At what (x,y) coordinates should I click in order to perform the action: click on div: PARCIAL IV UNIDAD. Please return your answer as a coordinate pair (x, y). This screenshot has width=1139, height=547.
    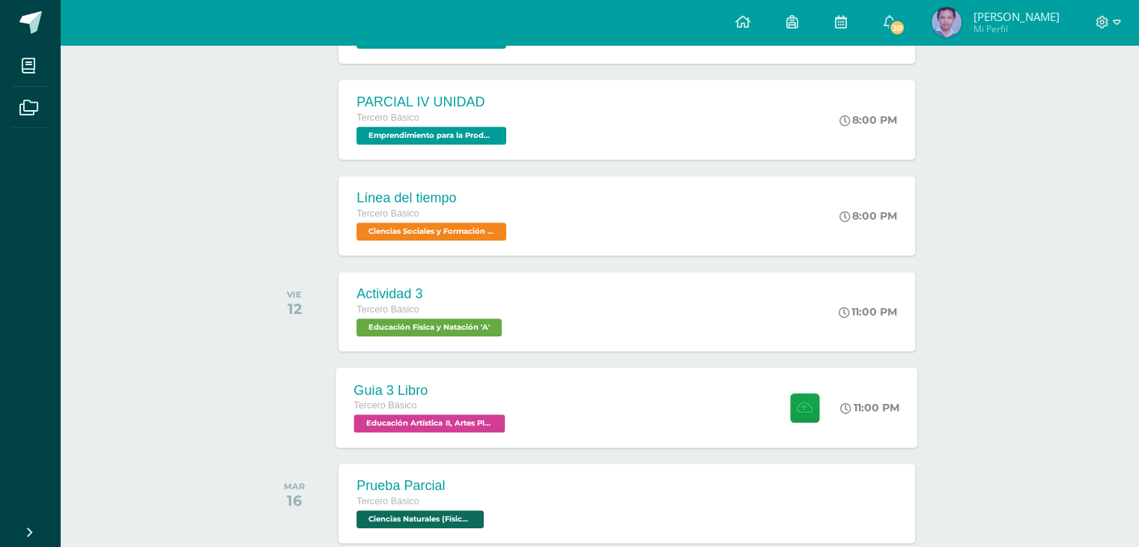
    Looking at the image, I should click on (433, 102).